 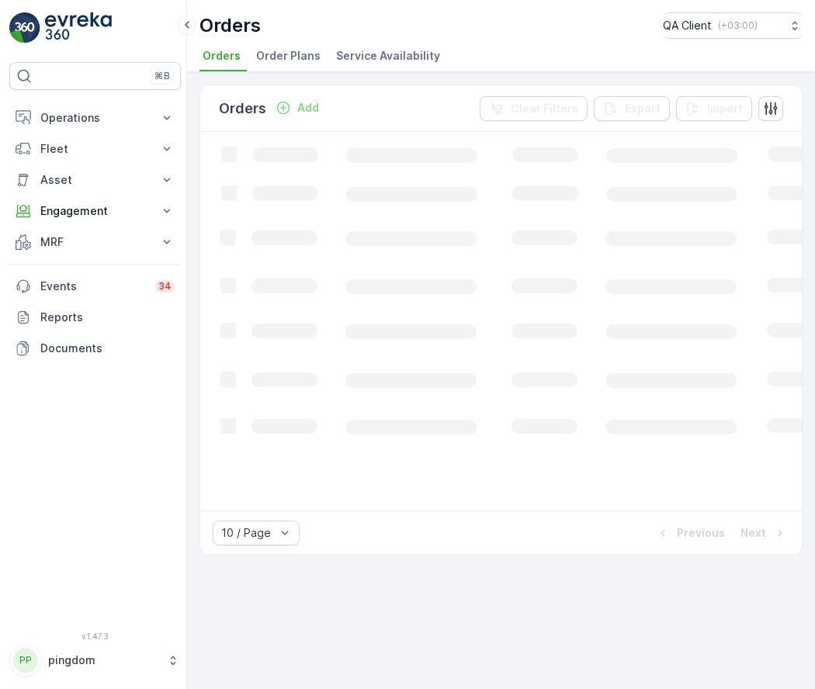 I want to click on p: pingdom, so click(x=103, y=660).